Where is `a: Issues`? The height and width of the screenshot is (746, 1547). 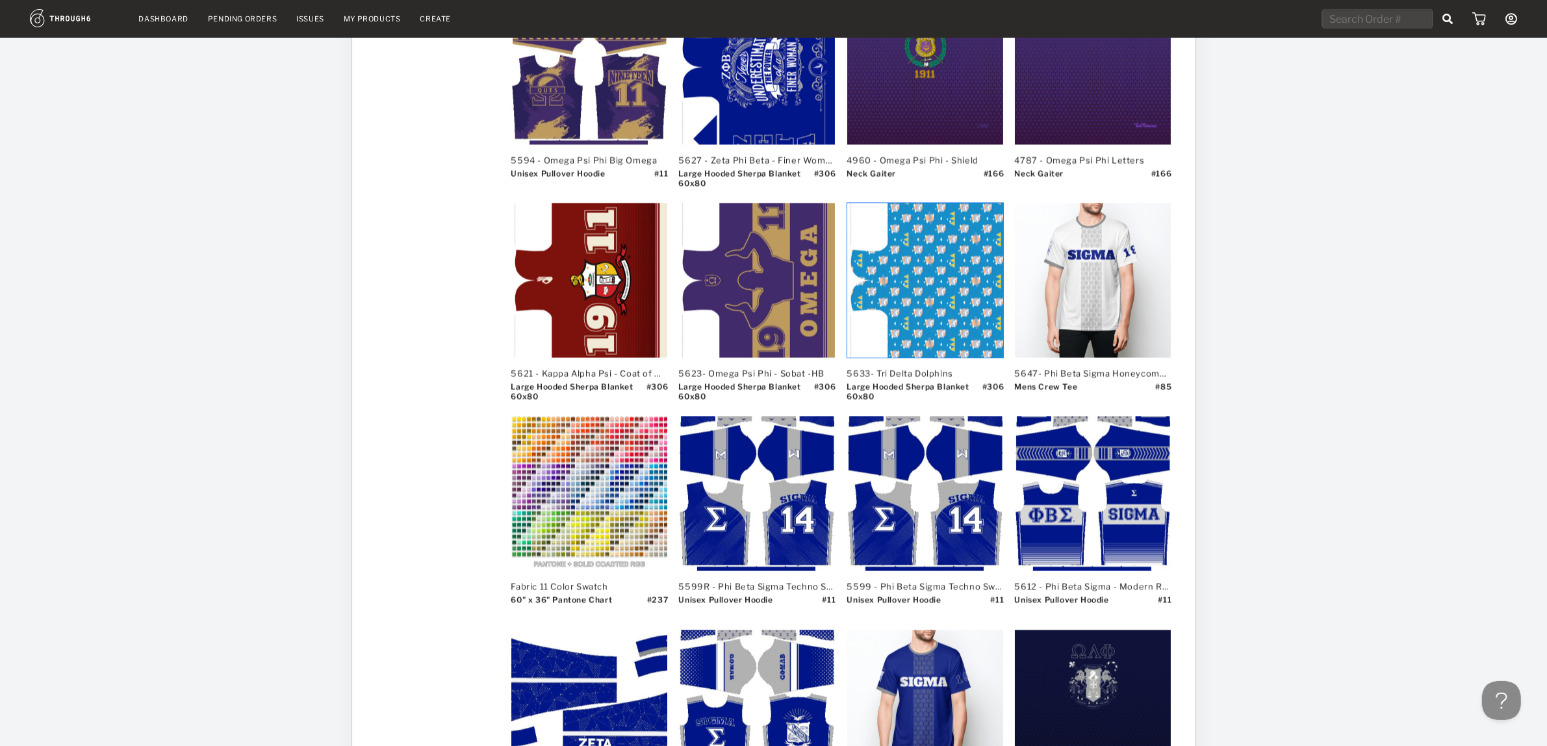 a: Issues is located at coordinates (310, 19).